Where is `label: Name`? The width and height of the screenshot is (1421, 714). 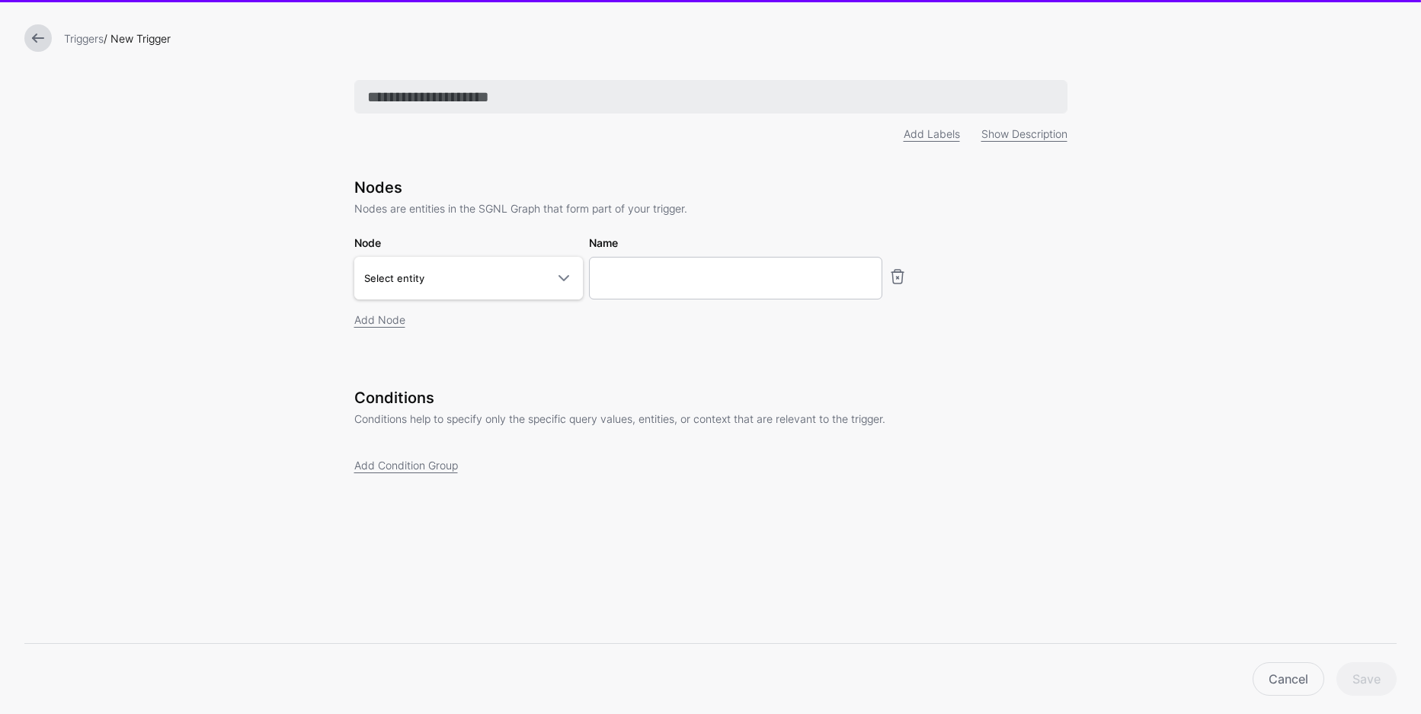
label: Name is located at coordinates (604, 242).